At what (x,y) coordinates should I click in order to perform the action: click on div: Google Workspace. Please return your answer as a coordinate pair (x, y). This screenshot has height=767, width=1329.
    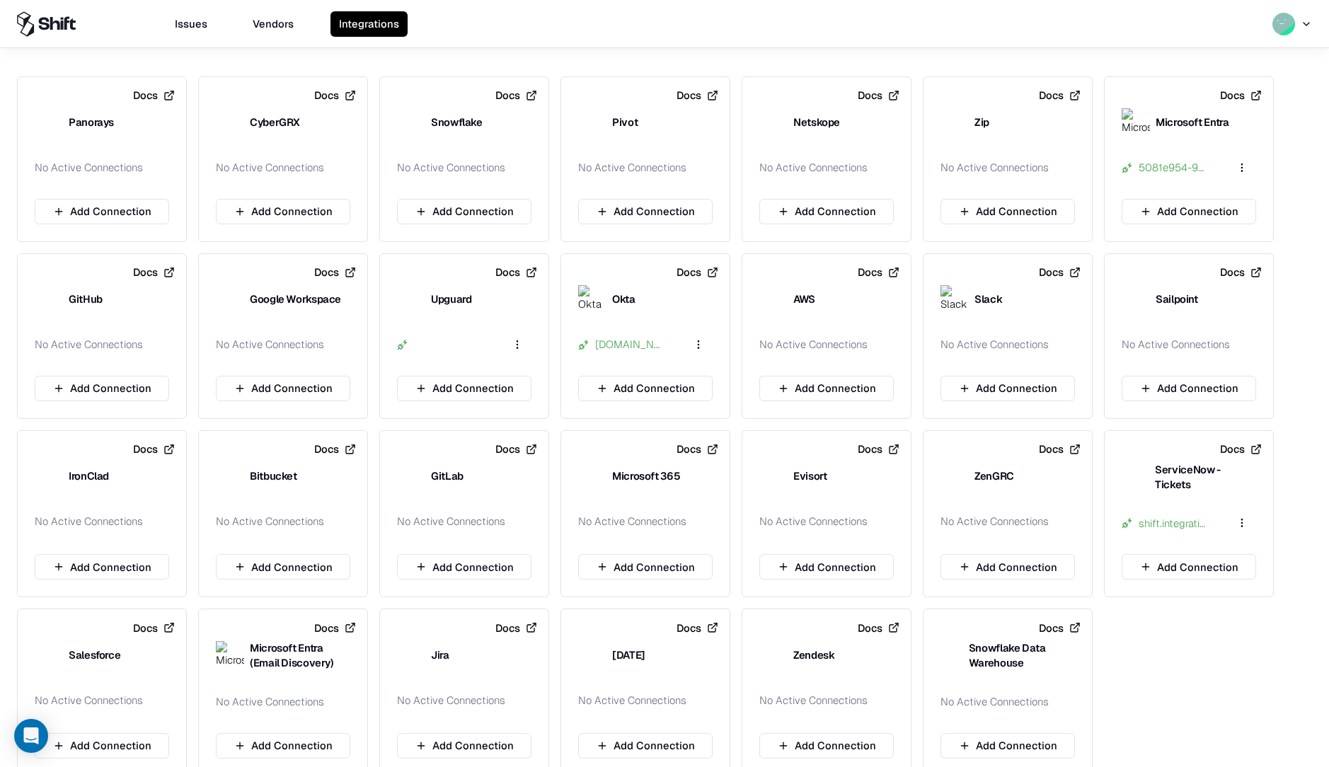
    Looking at the image, I should click on (295, 299).